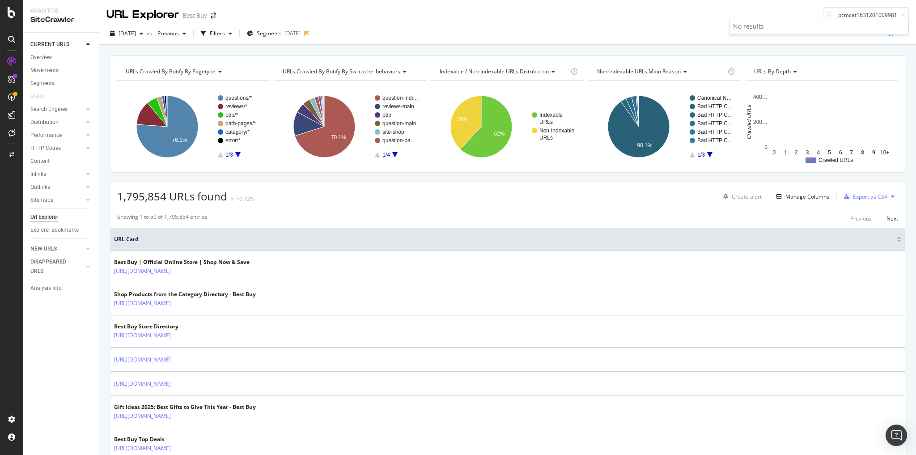 The height and width of the screenshot is (455, 916). What do you see at coordinates (494, 71) in the screenshot?
I see `span: Indexable / Non-Indexable URLs distribution` at bounding box center [494, 71].